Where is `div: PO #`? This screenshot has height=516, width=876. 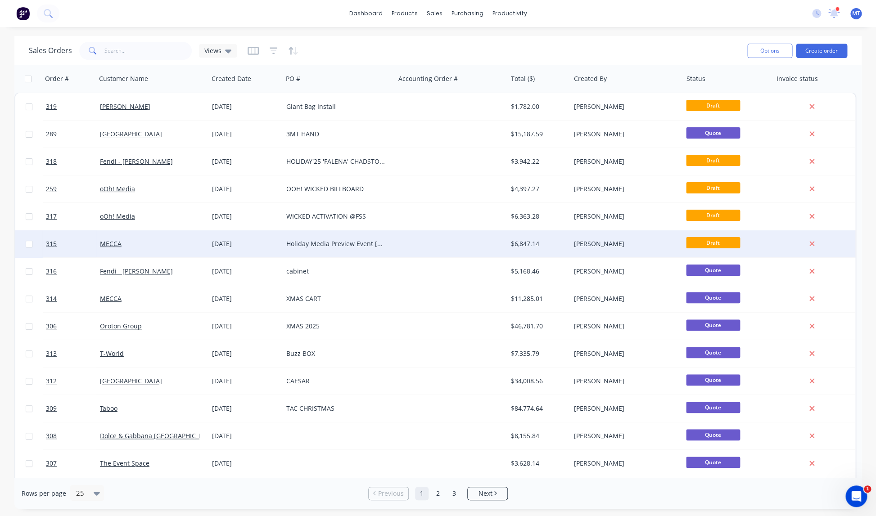
div: PO # is located at coordinates (293, 79).